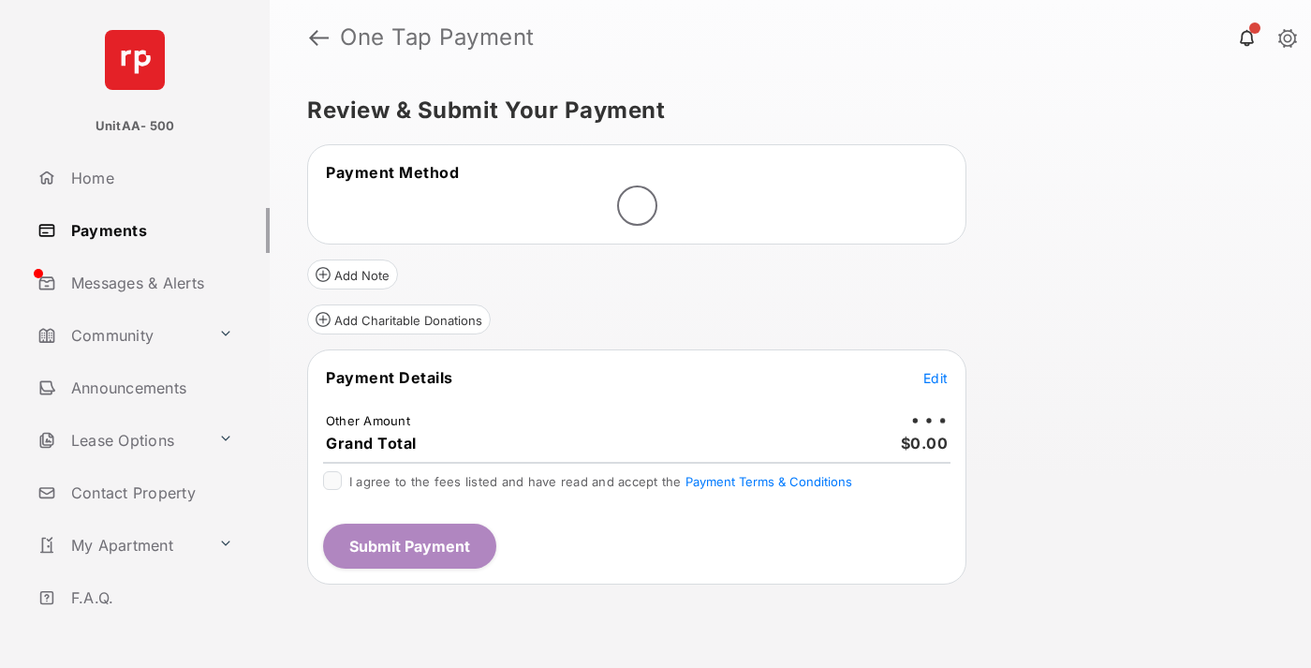  What do you see at coordinates (120, 440) in the screenshot?
I see `a: Lease Options` at bounding box center [120, 440].